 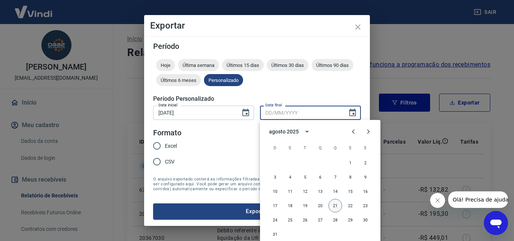 What do you see at coordinates (257, 212) in the screenshot?
I see `button: Exportar` at bounding box center [257, 212].